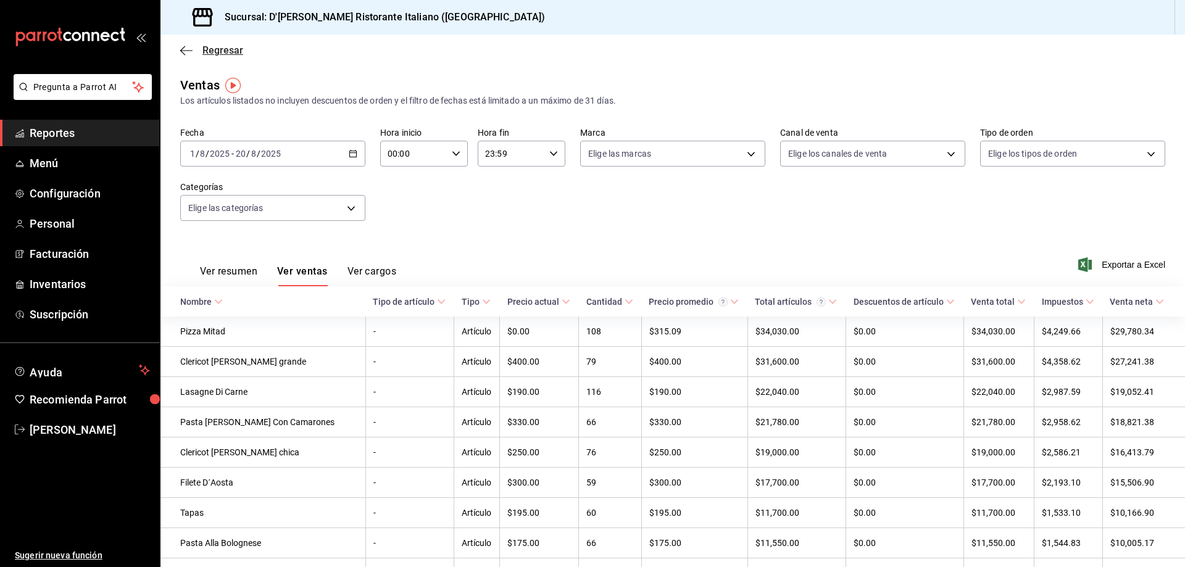 Image resolution: width=1185 pixels, height=567 pixels. Describe the element at coordinates (998, 302) in the screenshot. I see `span: Venta total` at that location.